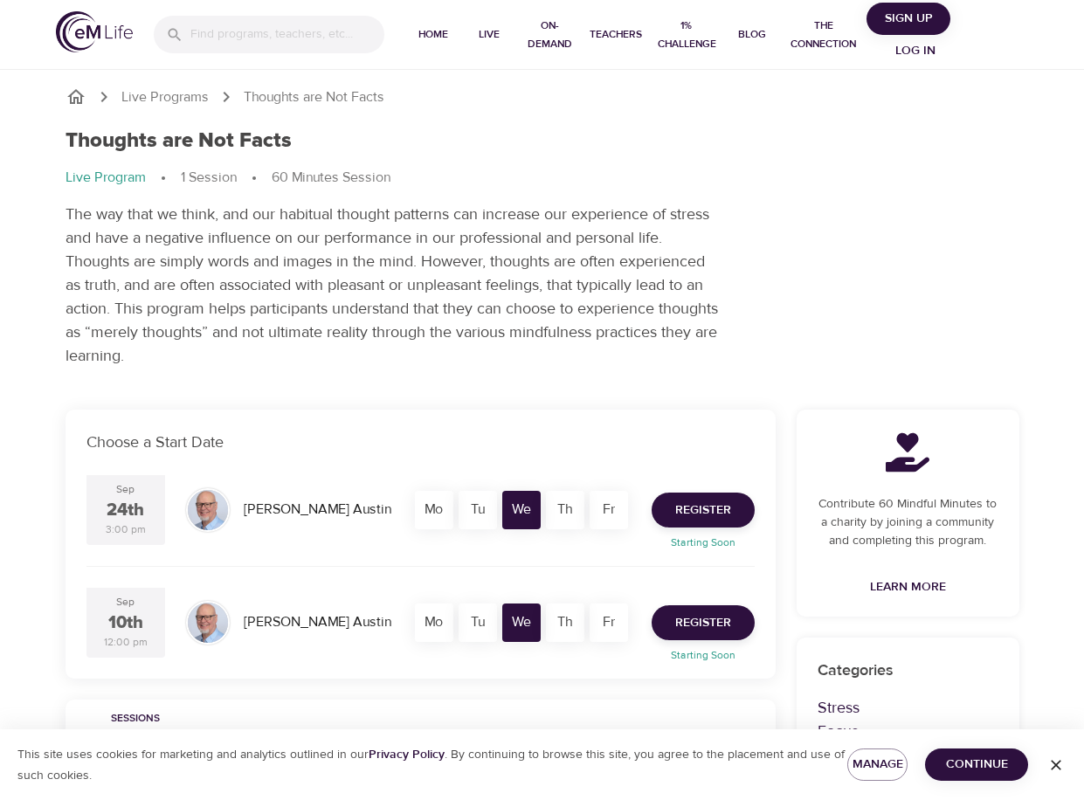 The width and height of the screenshot is (1084, 800). Describe the element at coordinates (406, 755) in the screenshot. I see `a: Privacy Policy` at that location.